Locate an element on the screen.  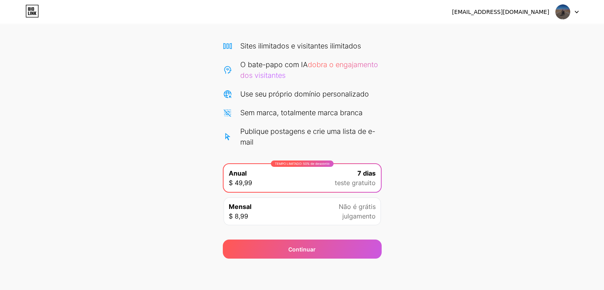
font: O bate-papo com IA is located at coordinates (274, 64).